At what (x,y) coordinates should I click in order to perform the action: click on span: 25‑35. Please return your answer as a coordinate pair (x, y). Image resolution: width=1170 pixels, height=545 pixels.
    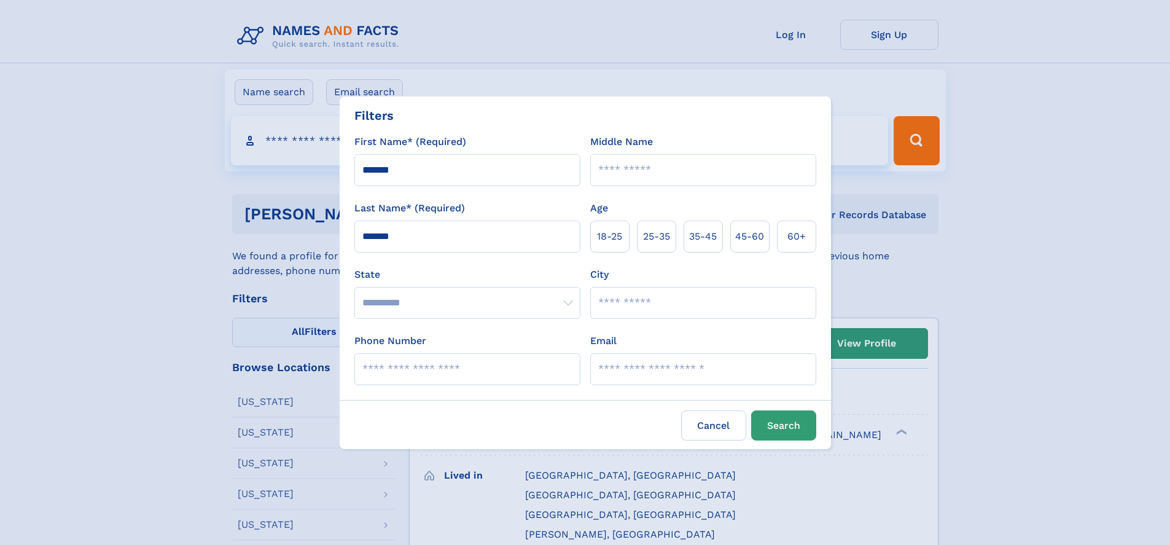
    Looking at the image, I should click on (657, 237).